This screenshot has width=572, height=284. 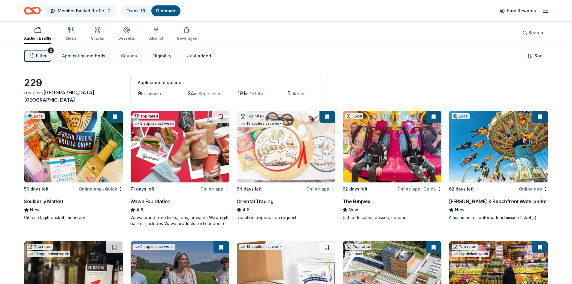 I want to click on img: Image for Wawa Foundation, so click(x=180, y=147).